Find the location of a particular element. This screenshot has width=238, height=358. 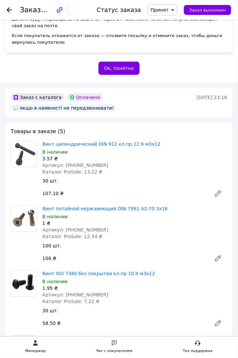

a: Винт потайной нержавеющий DIN 7991 А2-70 3х16 is located at coordinates (105, 209).